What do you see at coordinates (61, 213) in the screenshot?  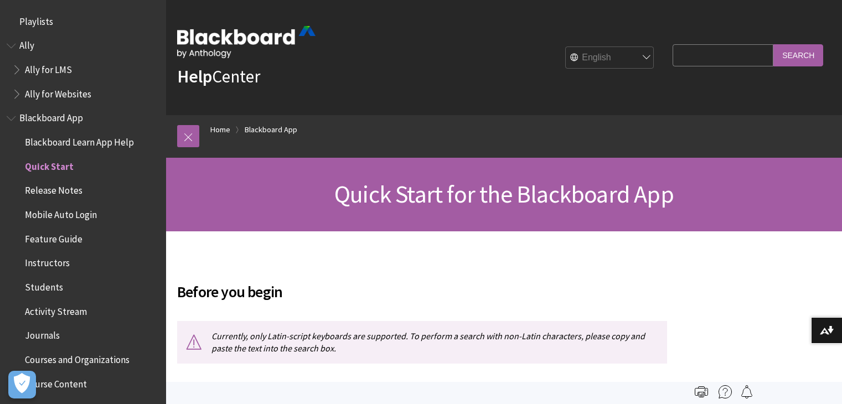 I see `span: Mobile Auto Login` at bounding box center [61, 213].